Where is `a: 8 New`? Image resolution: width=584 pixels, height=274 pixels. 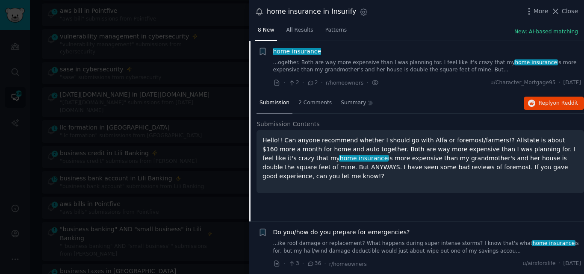
a: 8 New is located at coordinates (266, 32).